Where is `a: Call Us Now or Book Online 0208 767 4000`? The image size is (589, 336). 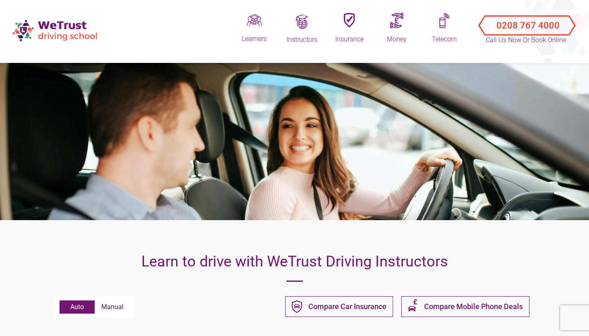 a: Call Us Now or Book Online 0208 767 4000 is located at coordinates (526, 23).